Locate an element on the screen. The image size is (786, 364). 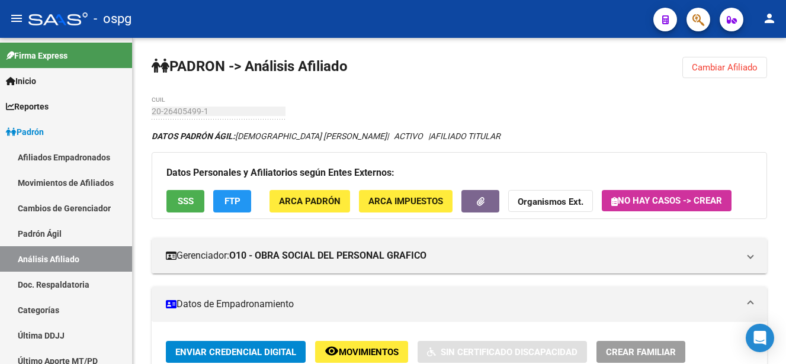
i: | ACTIVO | is located at coordinates (326, 136).